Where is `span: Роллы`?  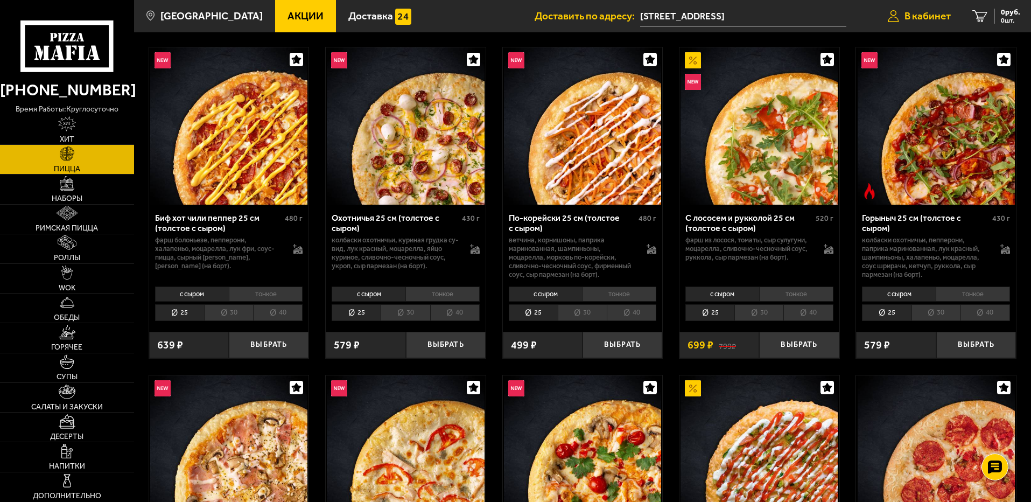
span: Роллы is located at coordinates (67, 258).